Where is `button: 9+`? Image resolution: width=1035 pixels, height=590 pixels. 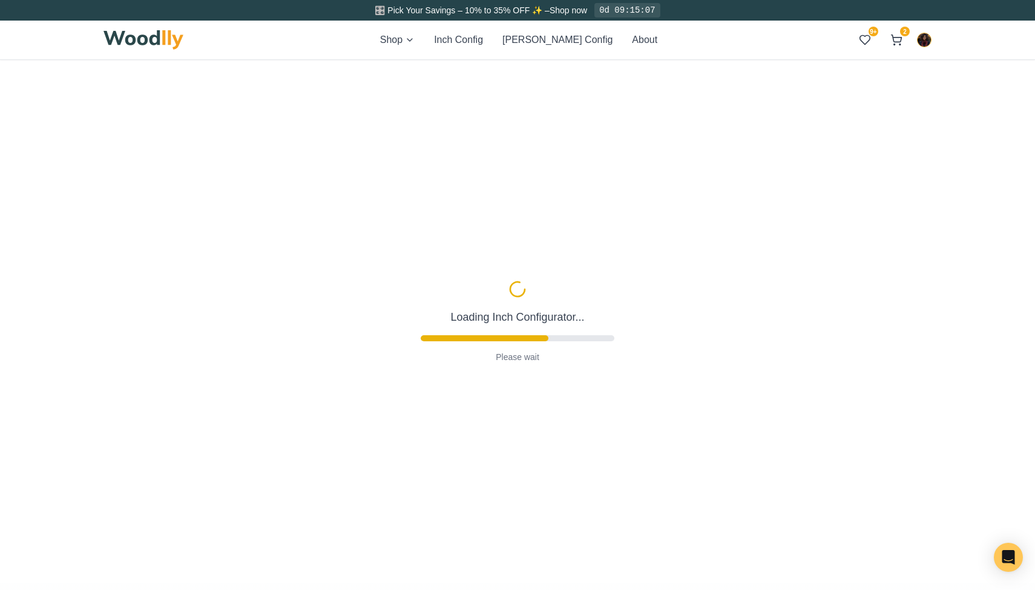 button: 9+ is located at coordinates (865, 40).